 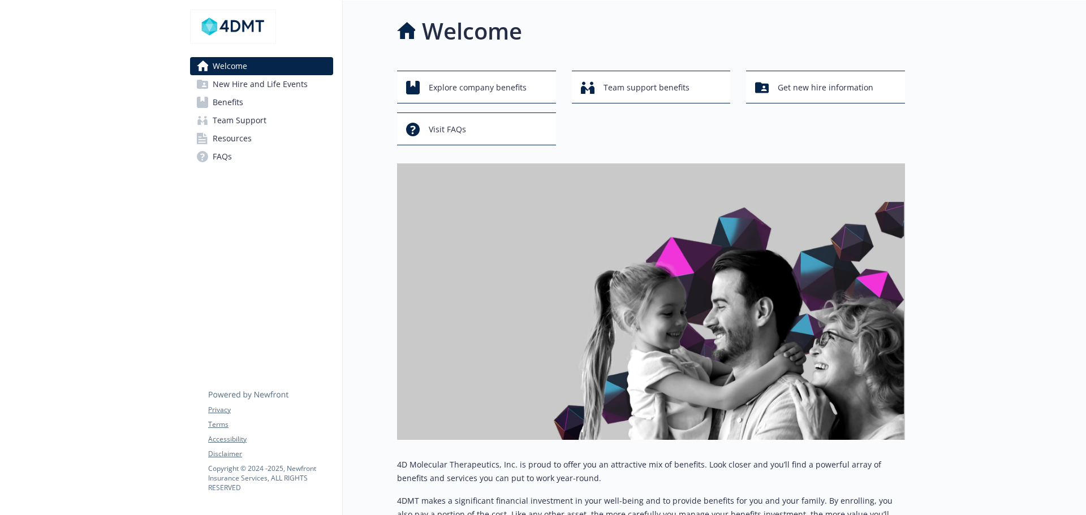 What do you see at coordinates (239, 120) in the screenshot?
I see `span: Team Support` at bounding box center [239, 120].